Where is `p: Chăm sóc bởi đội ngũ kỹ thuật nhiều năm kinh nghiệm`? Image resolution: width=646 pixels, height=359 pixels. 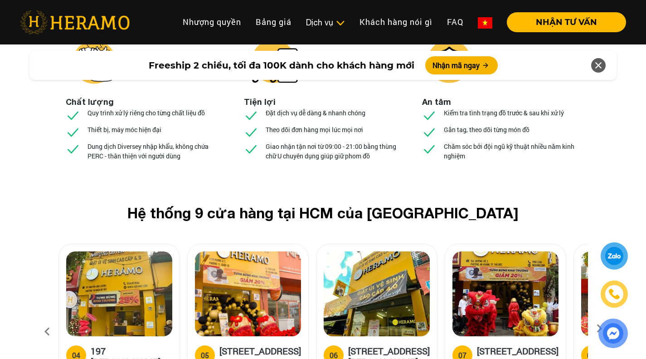 p: Chăm sóc bởi đội ngũ kỹ thuật nhiều năm kinh nghiệm is located at coordinates (512, 151).